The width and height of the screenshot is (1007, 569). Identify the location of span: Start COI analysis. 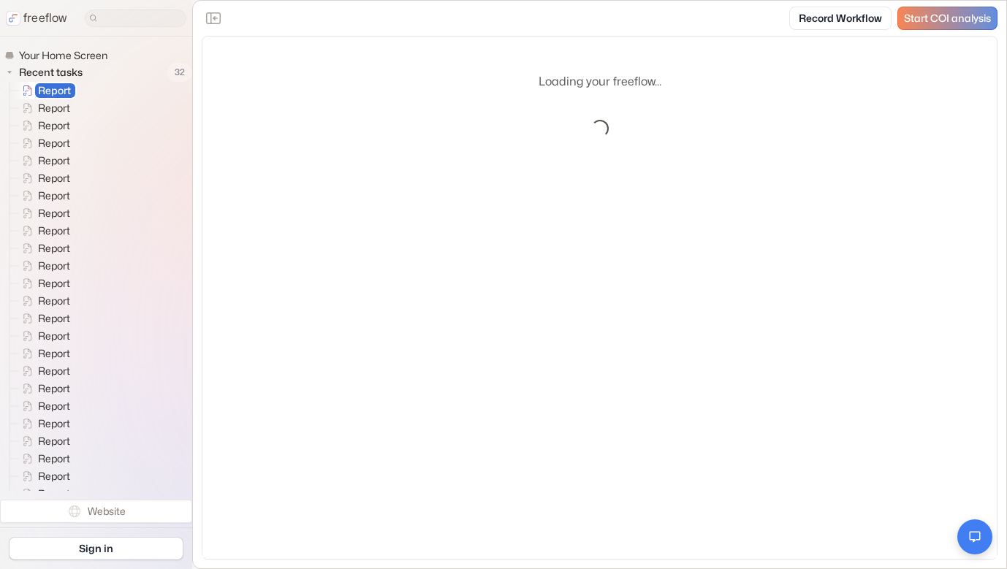
(947, 18).